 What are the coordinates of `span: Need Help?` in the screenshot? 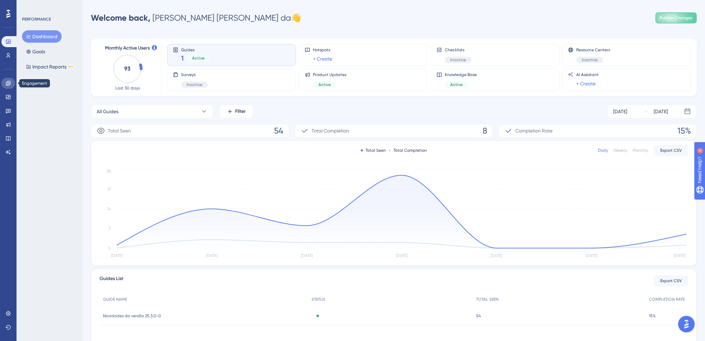 It's located at (30, 6).